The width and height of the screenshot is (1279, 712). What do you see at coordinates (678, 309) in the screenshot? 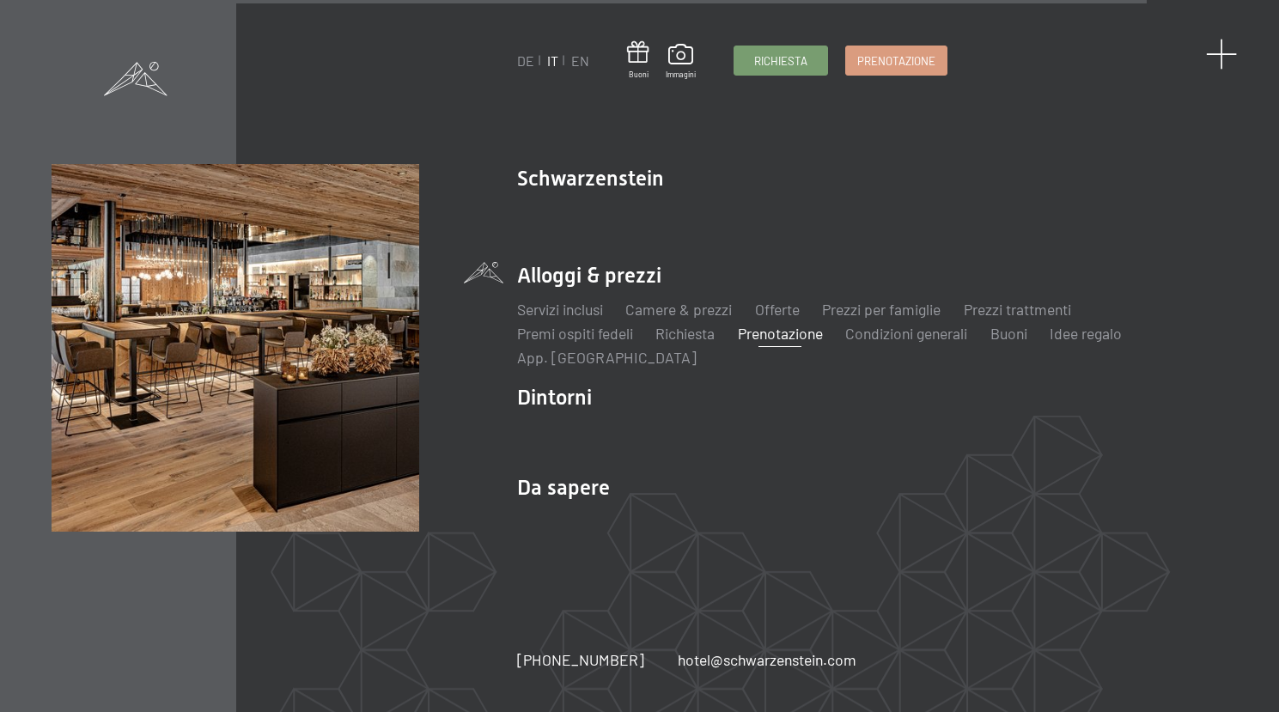
I see `a: Camere & prezzi` at bounding box center [678, 309].